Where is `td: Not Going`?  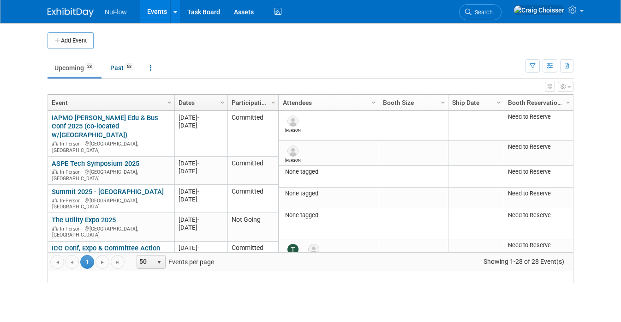 td: Not Going is located at coordinates (253, 227).